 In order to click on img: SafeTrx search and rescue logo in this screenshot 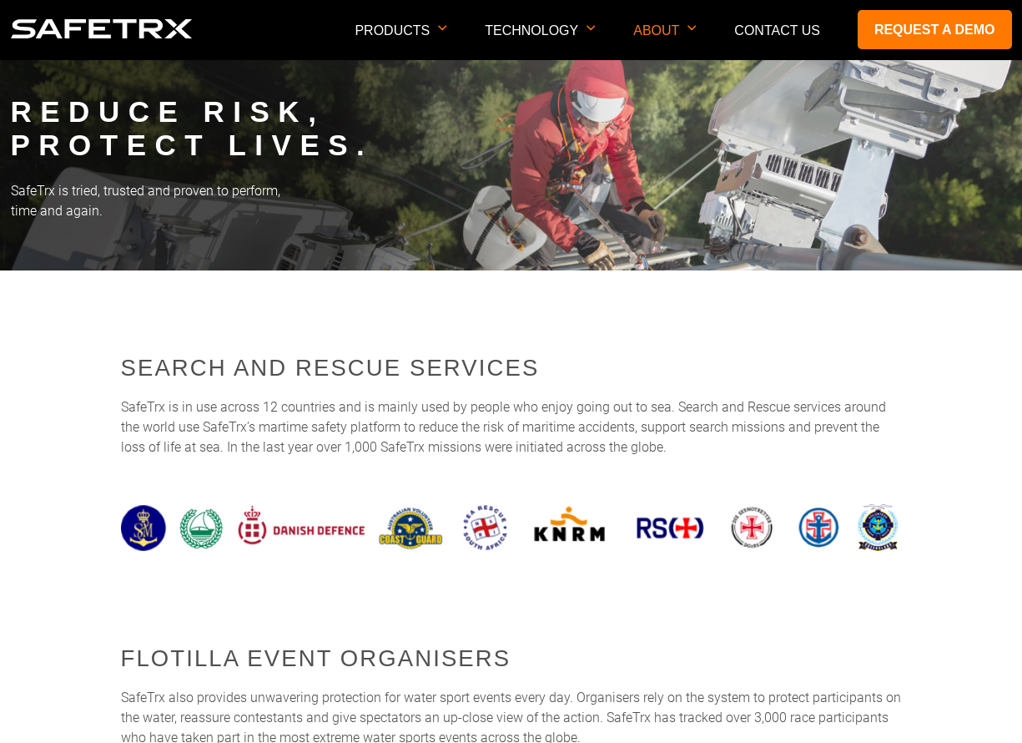, I will do `click(511, 527)`.